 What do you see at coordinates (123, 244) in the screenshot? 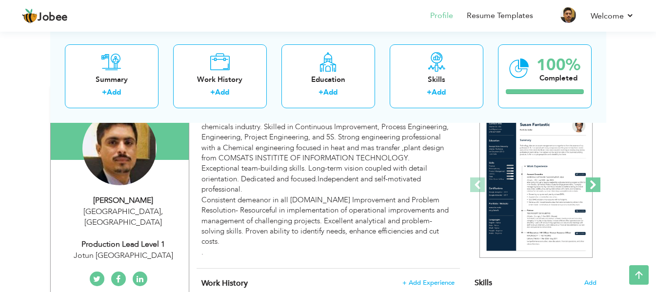
I see `div: Production Lead Level 1` at bounding box center [123, 244].